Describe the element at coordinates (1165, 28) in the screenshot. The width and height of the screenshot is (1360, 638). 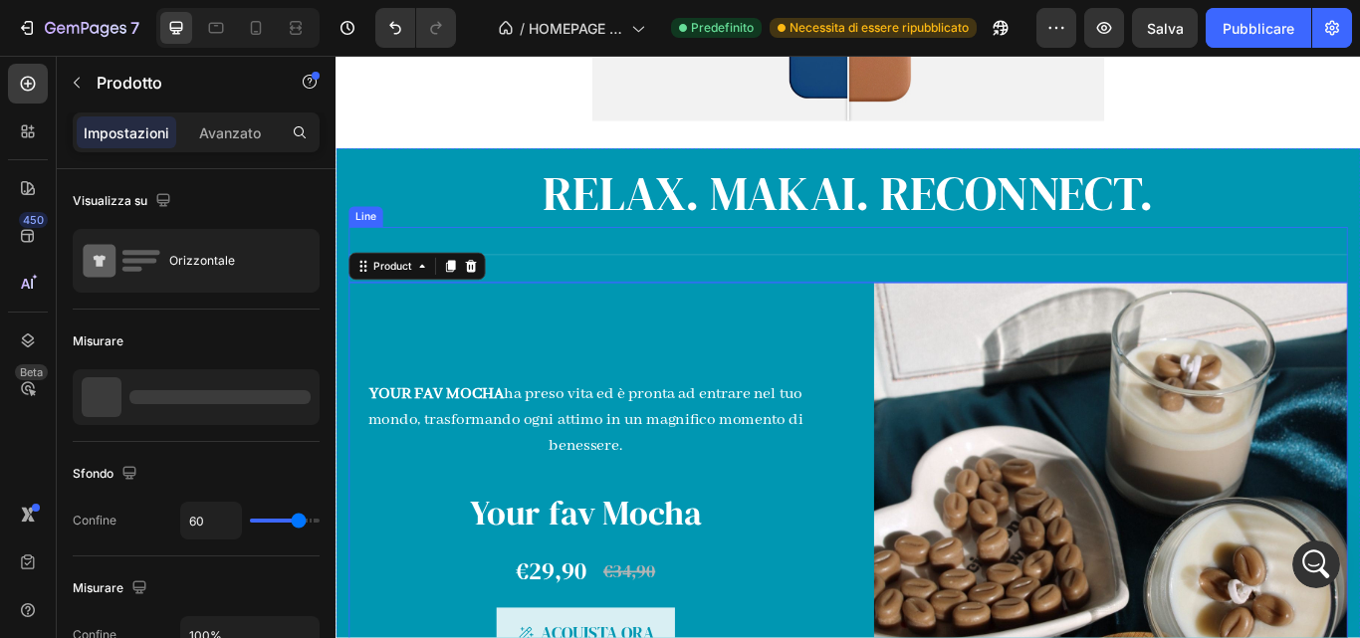
I see `font: Salva` at that location.